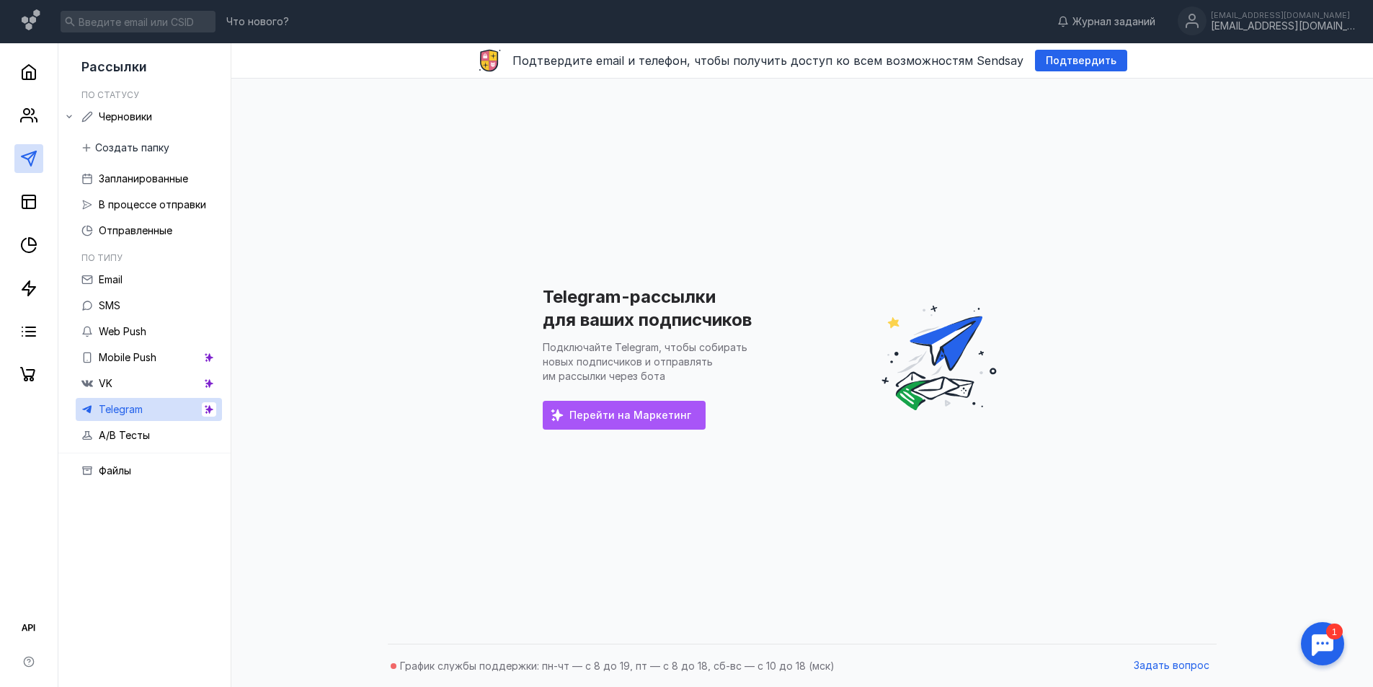 The width and height of the screenshot is (1373, 687). I want to click on a: Файлы, so click(149, 471).